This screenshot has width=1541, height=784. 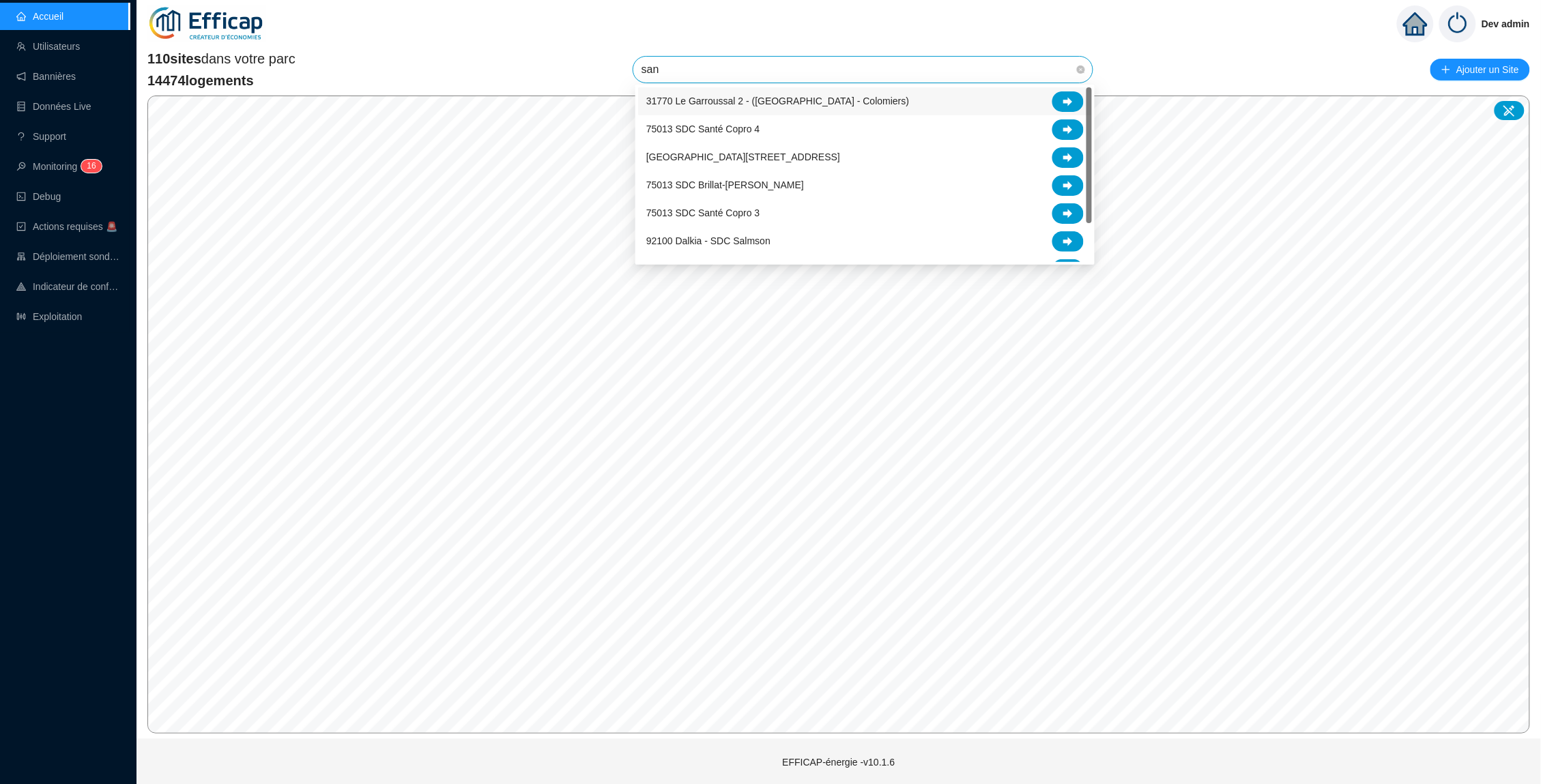 I want to click on div: 75001 SAS 8 rue Castiglione, so click(x=865, y=157).